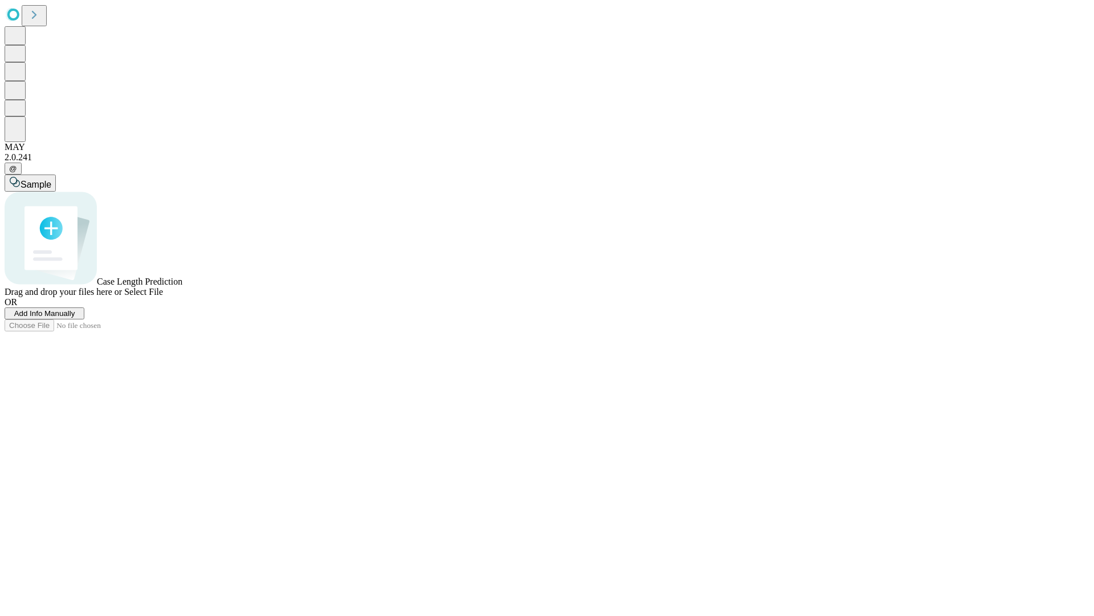  I want to click on span: Drag and drop your files here or, so click(63, 291).